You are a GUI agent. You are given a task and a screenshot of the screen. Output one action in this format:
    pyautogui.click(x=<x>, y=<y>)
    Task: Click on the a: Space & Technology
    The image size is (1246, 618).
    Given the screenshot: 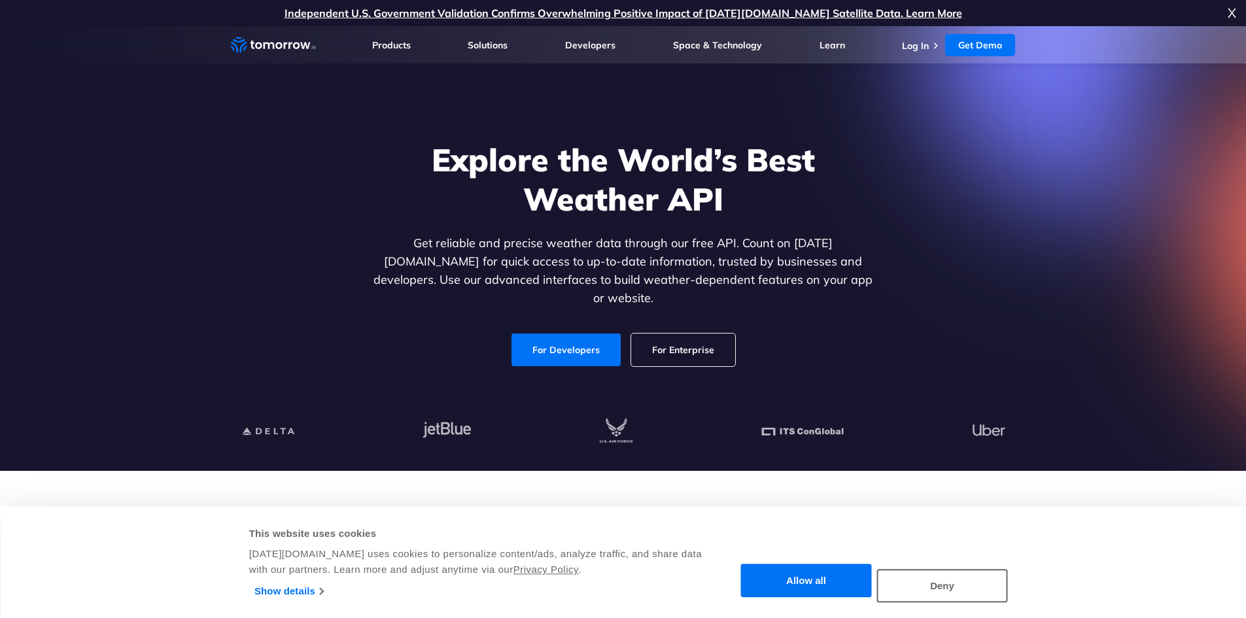 What is the action you would take?
    pyautogui.click(x=717, y=45)
    